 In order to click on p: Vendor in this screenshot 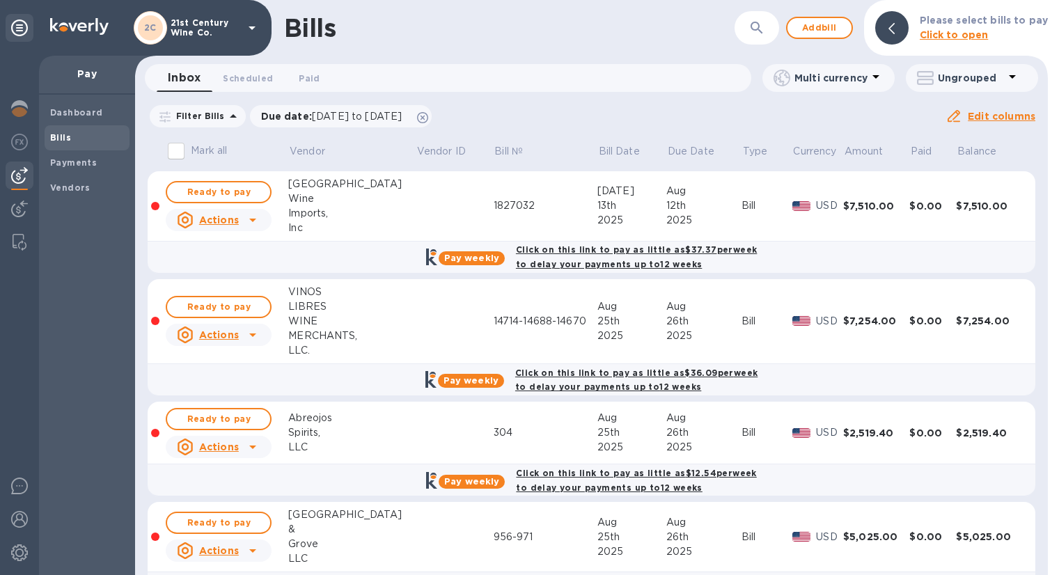, I will do `click(307, 151)`.